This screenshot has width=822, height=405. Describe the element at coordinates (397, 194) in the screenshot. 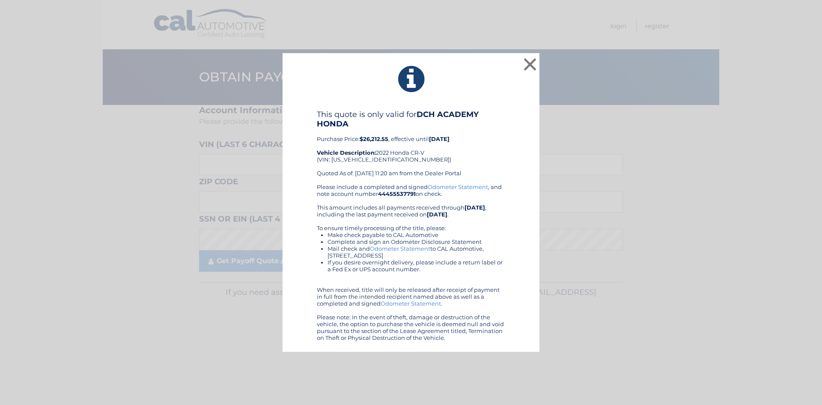

I see `b: 44455537791` at that location.